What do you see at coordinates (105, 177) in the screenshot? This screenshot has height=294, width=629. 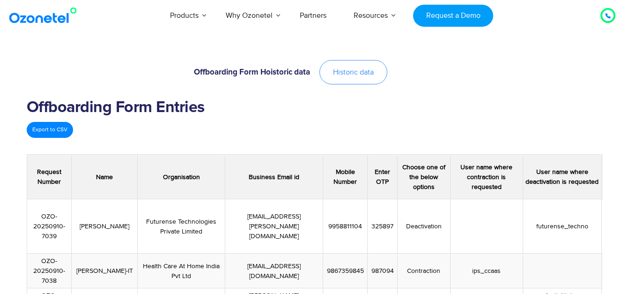 I see `th: Name` at bounding box center [105, 177].